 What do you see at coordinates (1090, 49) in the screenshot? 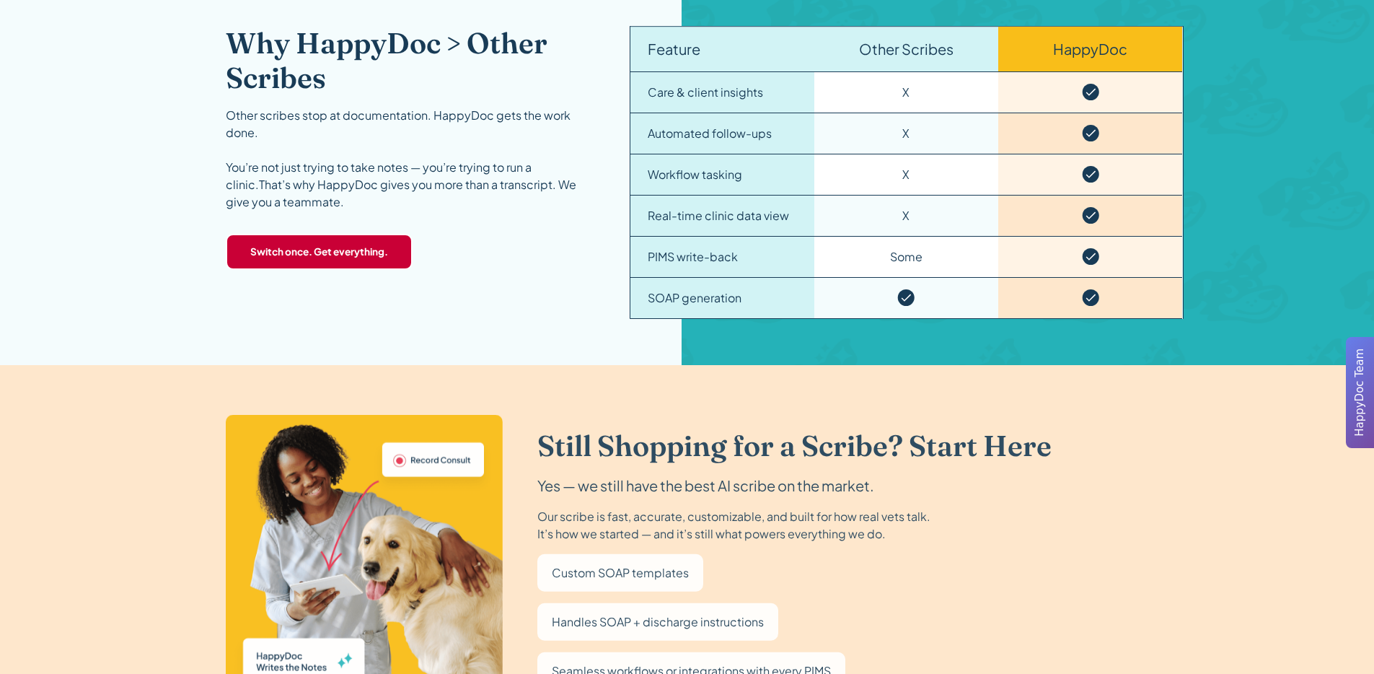
I see `div: HappyDoc` at bounding box center [1090, 49].